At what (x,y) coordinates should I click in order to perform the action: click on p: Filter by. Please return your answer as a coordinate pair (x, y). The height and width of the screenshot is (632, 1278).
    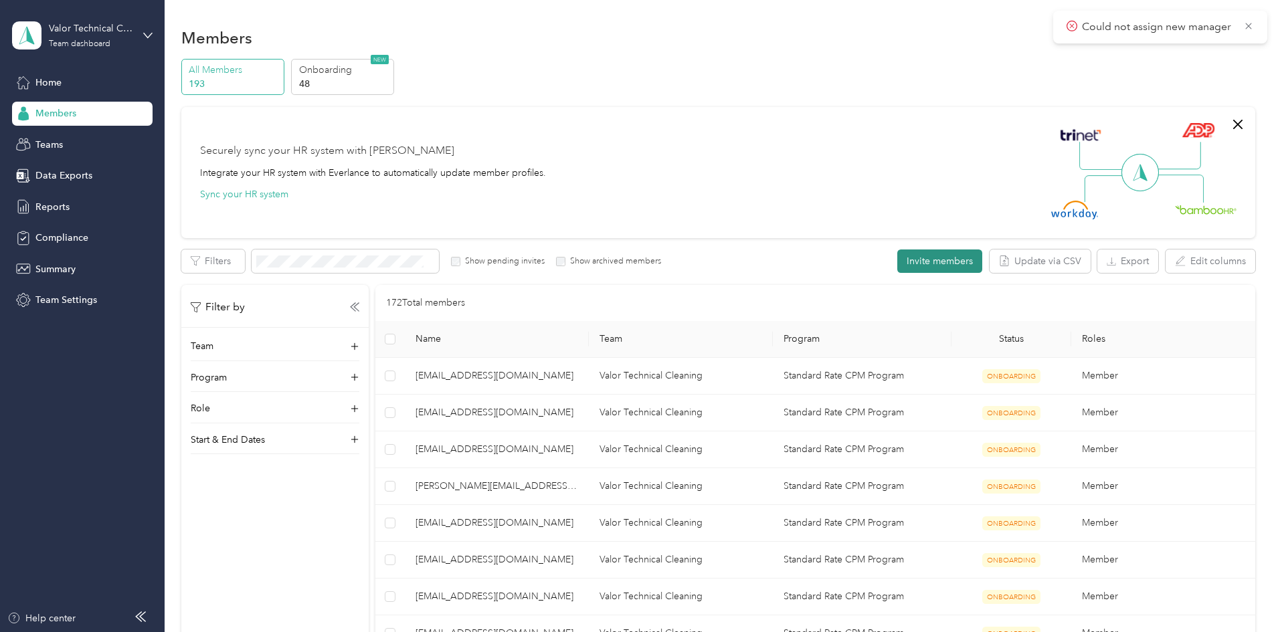
    Looking at the image, I should click on (217, 307).